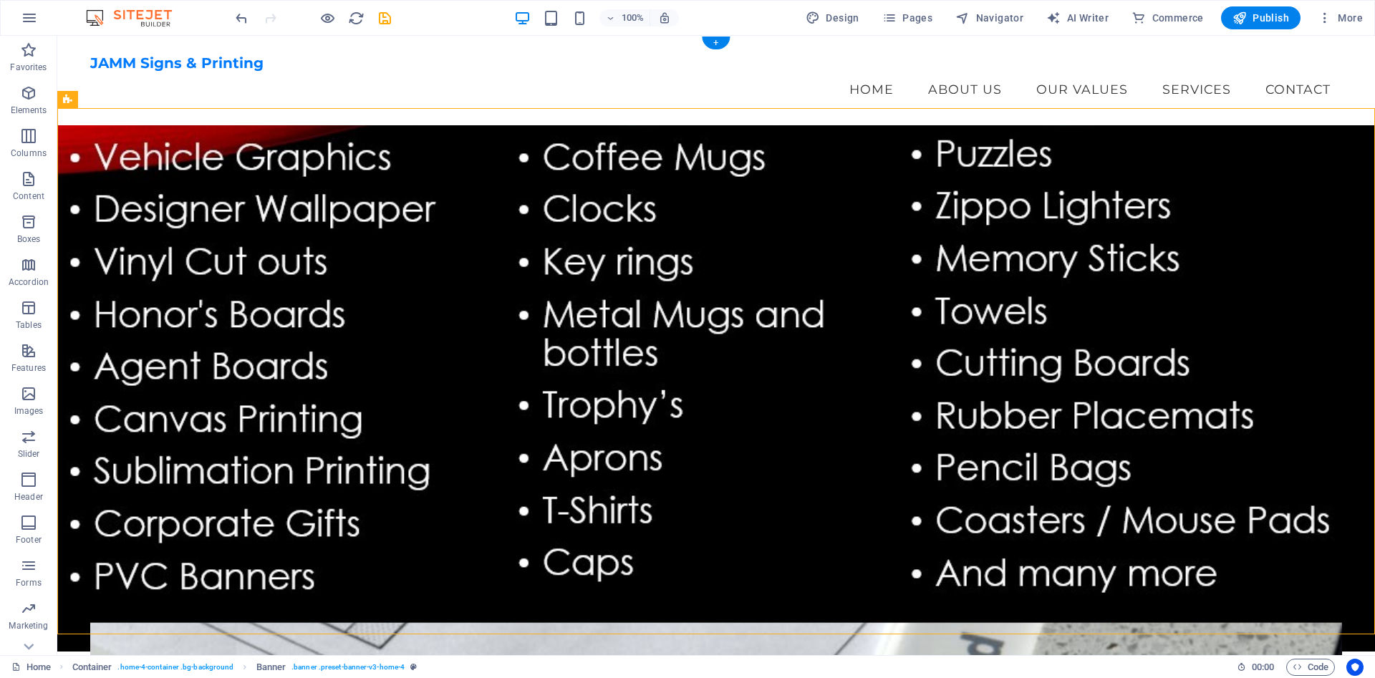  Describe the element at coordinates (29, 497) in the screenshot. I see `p: Header` at that location.